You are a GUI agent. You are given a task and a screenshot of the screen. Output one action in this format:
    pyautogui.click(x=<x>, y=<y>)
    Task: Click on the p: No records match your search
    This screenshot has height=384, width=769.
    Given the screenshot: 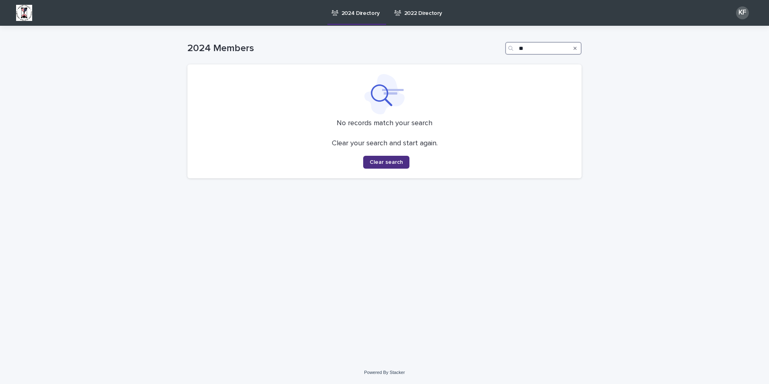 What is the action you would take?
    pyautogui.click(x=384, y=123)
    